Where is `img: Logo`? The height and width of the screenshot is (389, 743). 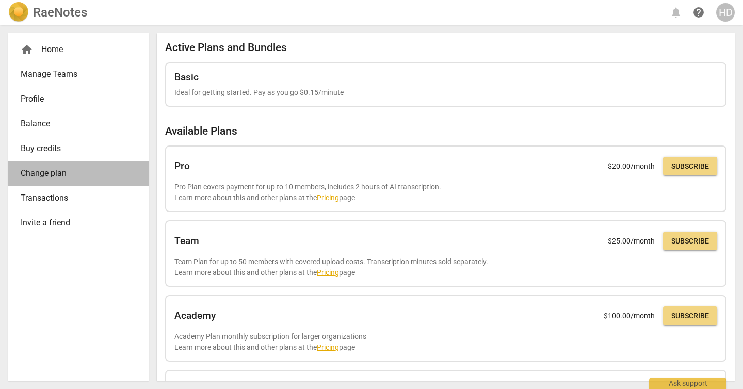 img: Logo is located at coordinates (19, 12).